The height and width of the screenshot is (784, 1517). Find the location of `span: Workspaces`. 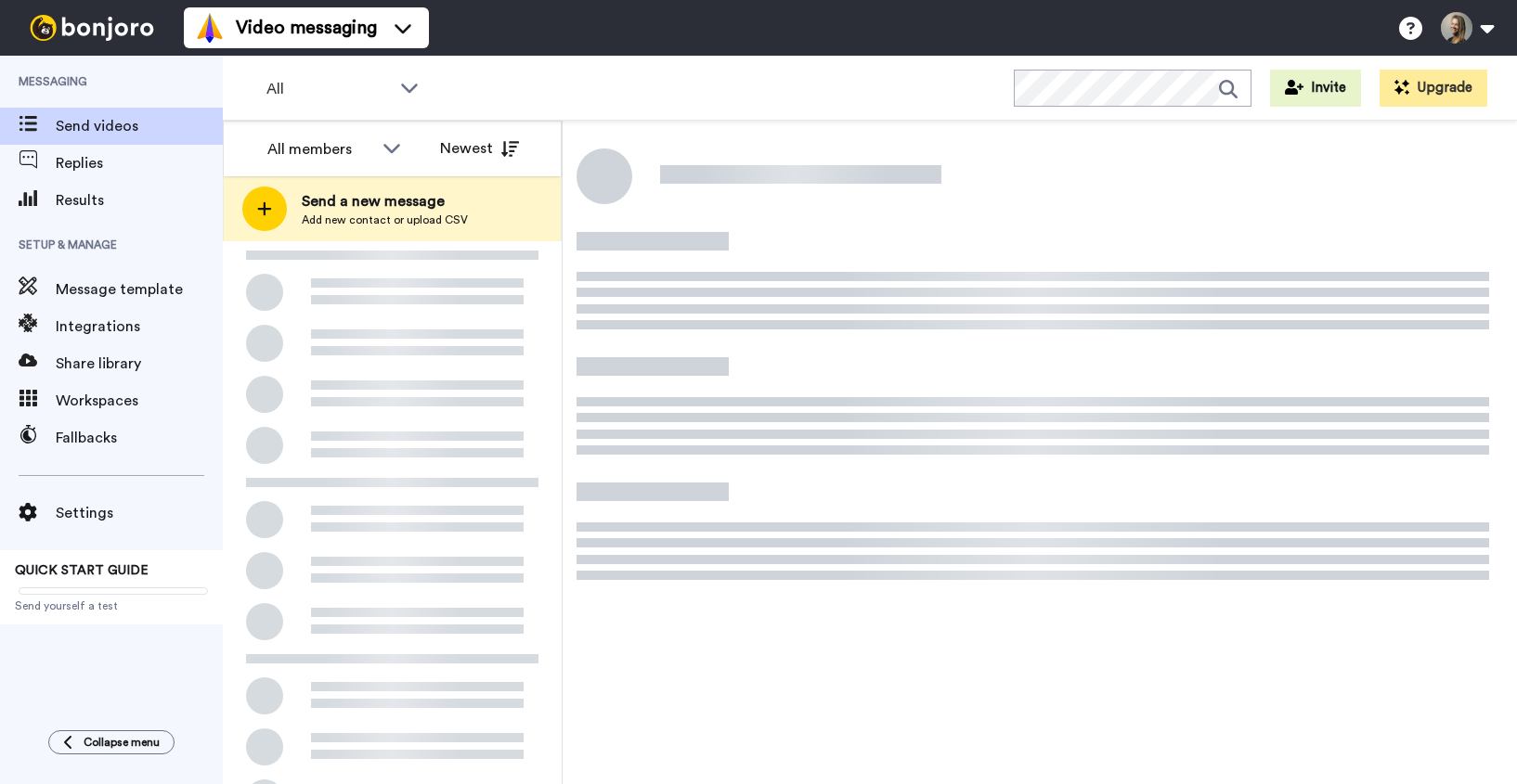

span: Workspaces is located at coordinates (139, 401).